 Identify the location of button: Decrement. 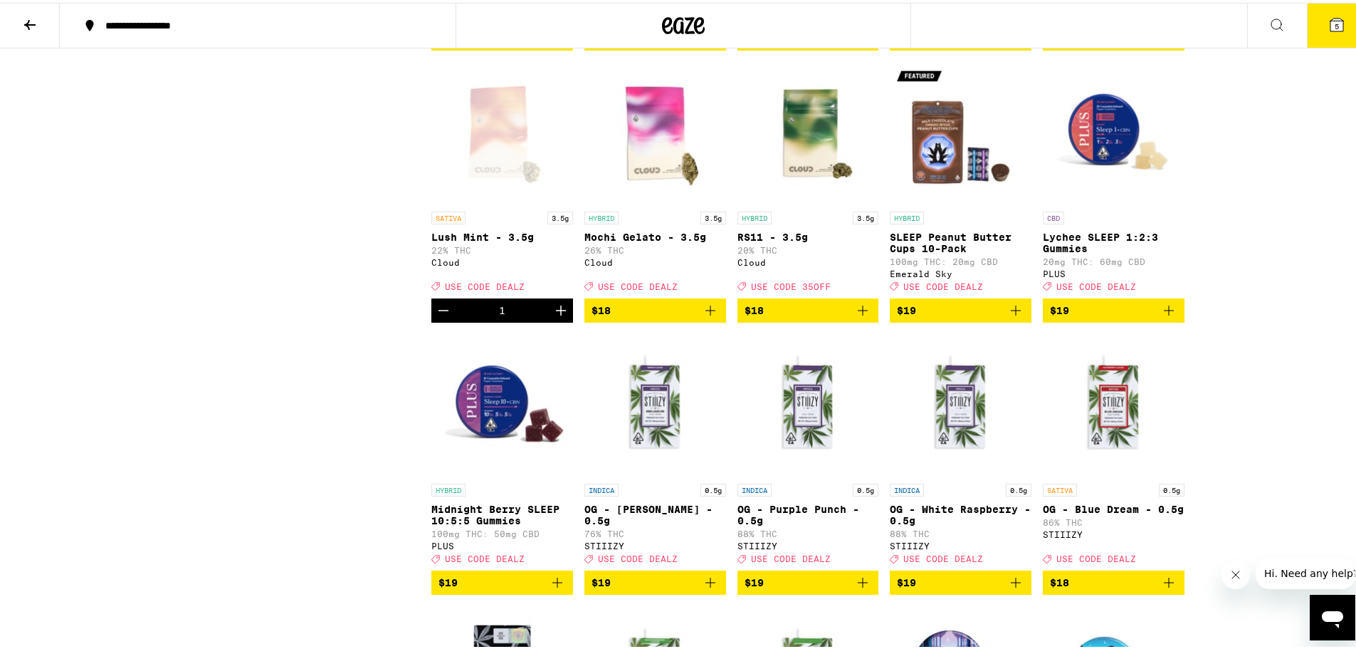
(443, 308).